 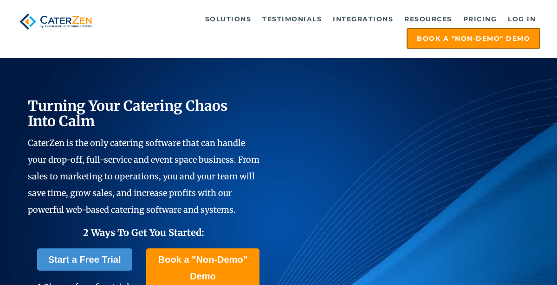 What do you see at coordinates (56, 21) in the screenshot?
I see `img: caterzen` at bounding box center [56, 21].